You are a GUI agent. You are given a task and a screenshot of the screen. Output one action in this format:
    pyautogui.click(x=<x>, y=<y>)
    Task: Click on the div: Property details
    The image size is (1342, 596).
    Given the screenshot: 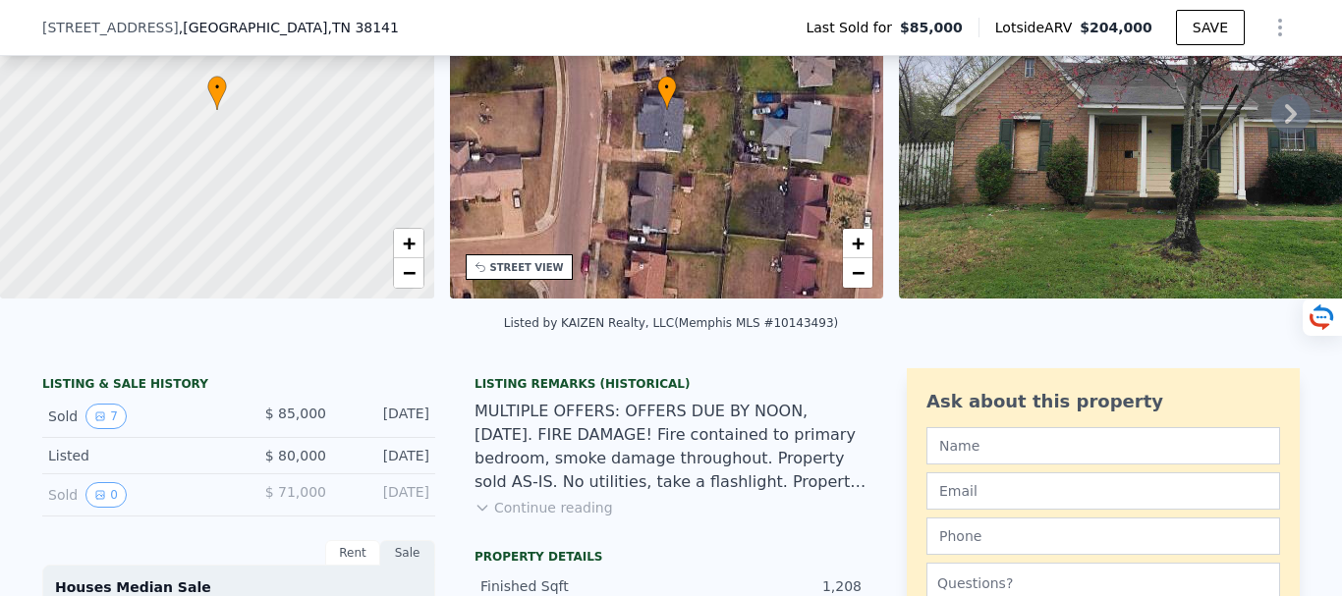 What is the action you would take?
    pyautogui.click(x=671, y=557)
    